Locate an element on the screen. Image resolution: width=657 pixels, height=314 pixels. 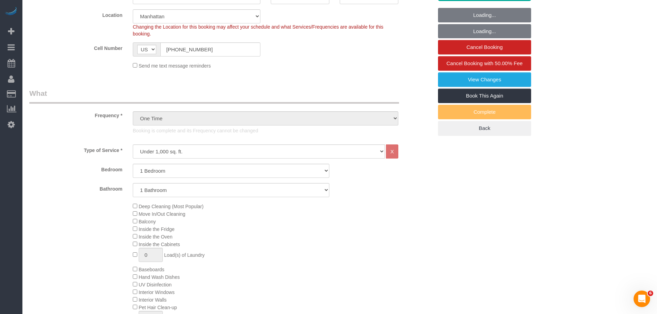
a: View Changes is located at coordinates (484, 80).